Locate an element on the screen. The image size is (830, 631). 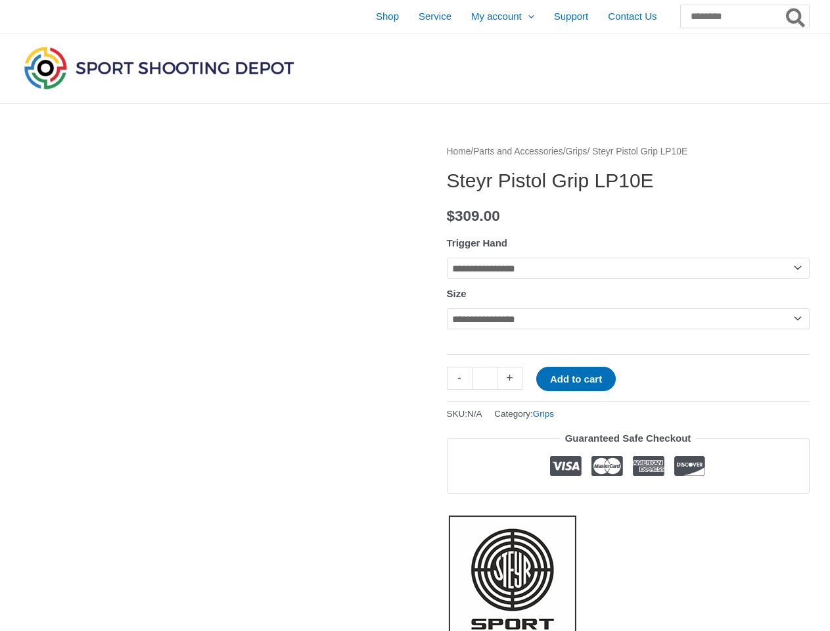
a: Parts and Accessories is located at coordinates (518, 151).